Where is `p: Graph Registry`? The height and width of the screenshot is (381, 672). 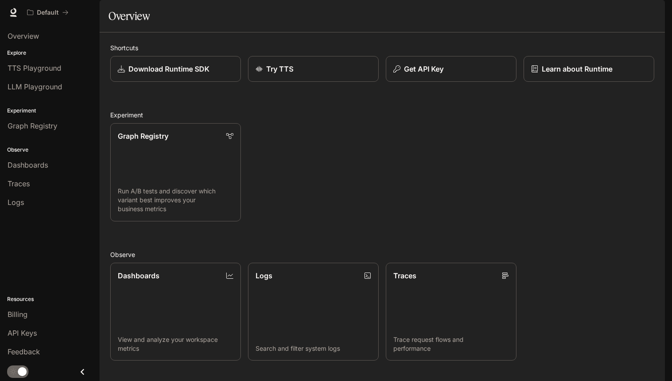
p: Graph Registry is located at coordinates (143, 136).